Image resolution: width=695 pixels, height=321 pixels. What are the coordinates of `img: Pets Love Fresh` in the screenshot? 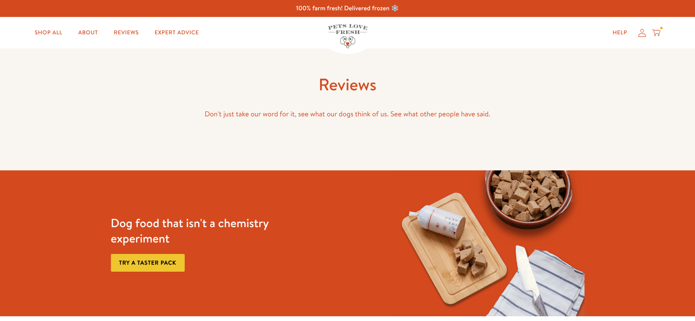 It's located at (348, 36).